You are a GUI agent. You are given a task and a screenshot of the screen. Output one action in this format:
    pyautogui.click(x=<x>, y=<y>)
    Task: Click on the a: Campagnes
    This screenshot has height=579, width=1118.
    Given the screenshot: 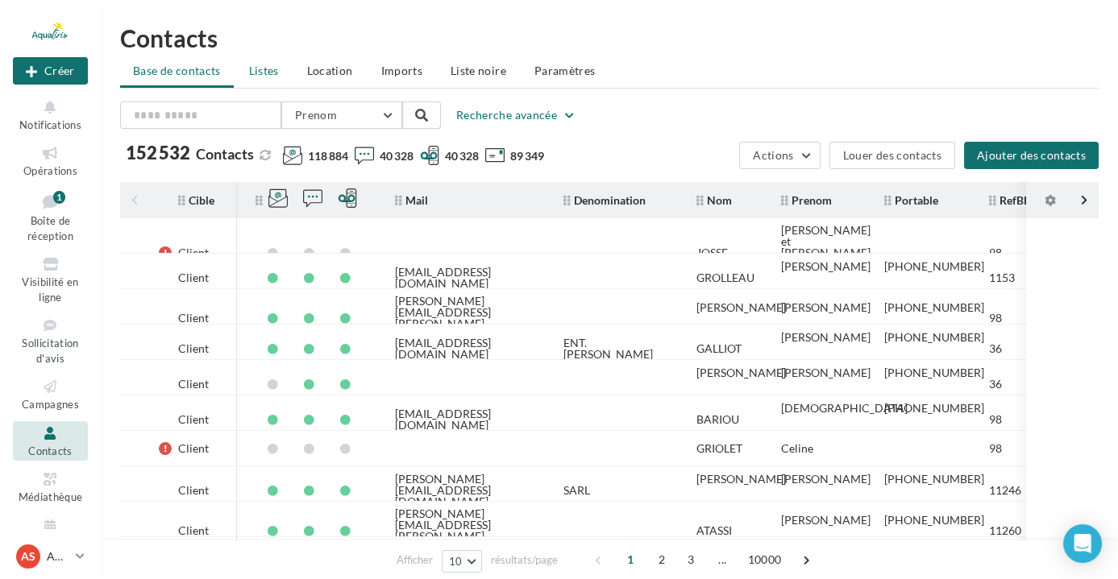 What is the action you would take?
    pyautogui.click(x=50, y=394)
    